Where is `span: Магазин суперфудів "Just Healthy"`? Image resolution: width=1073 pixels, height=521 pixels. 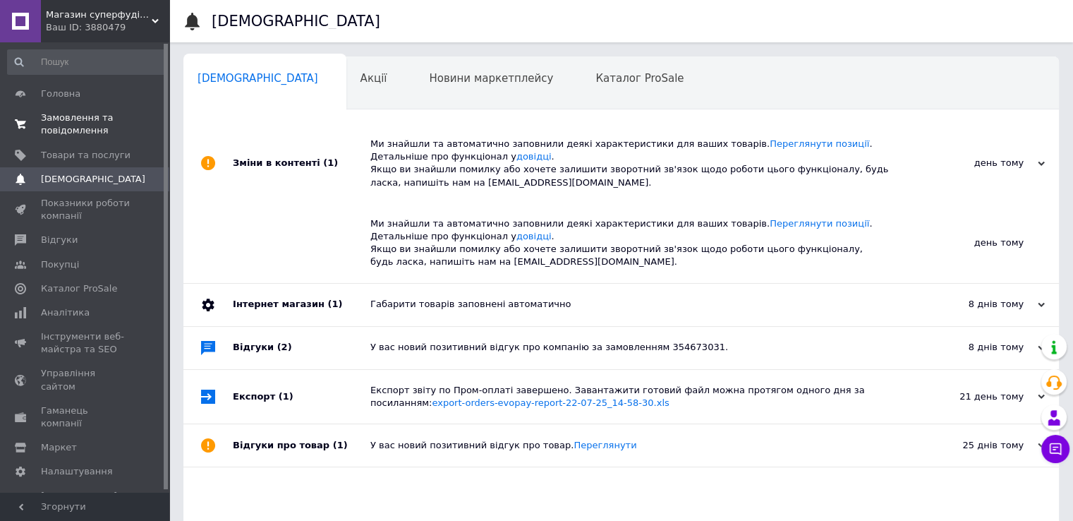 span: Магазин суперфудів "Just Healthy" is located at coordinates (99, 15).